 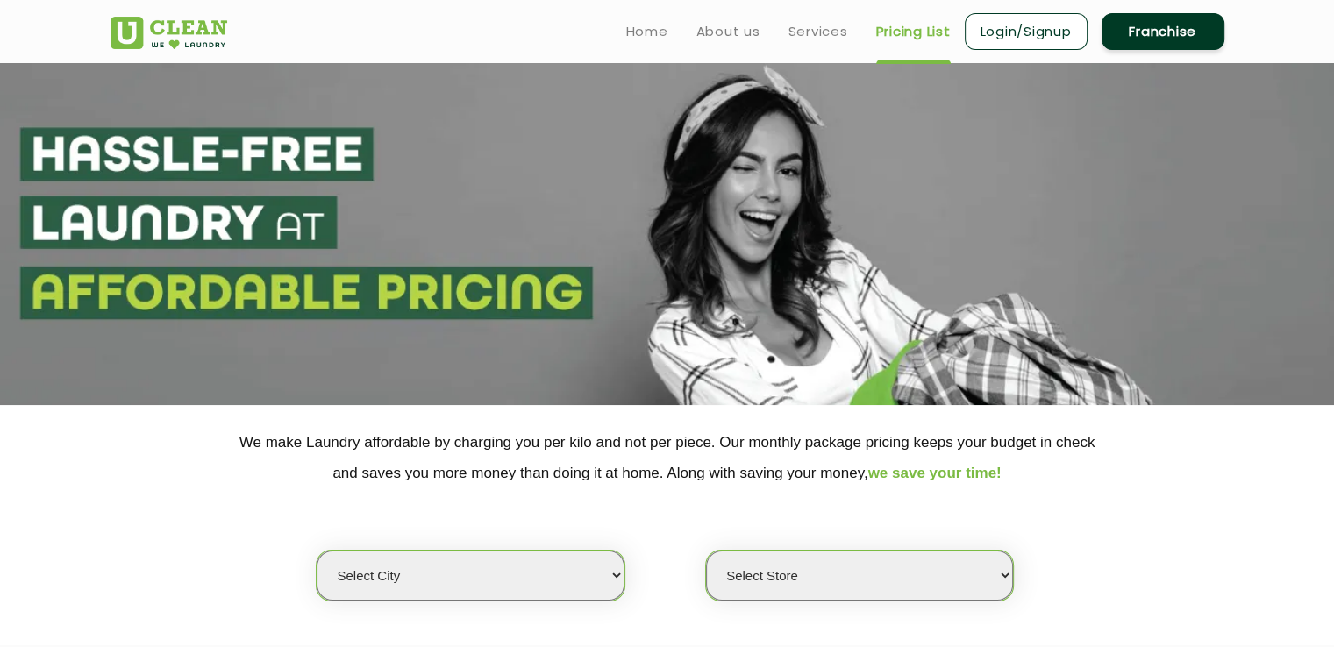 I want to click on a: Franchise, so click(x=1163, y=32).